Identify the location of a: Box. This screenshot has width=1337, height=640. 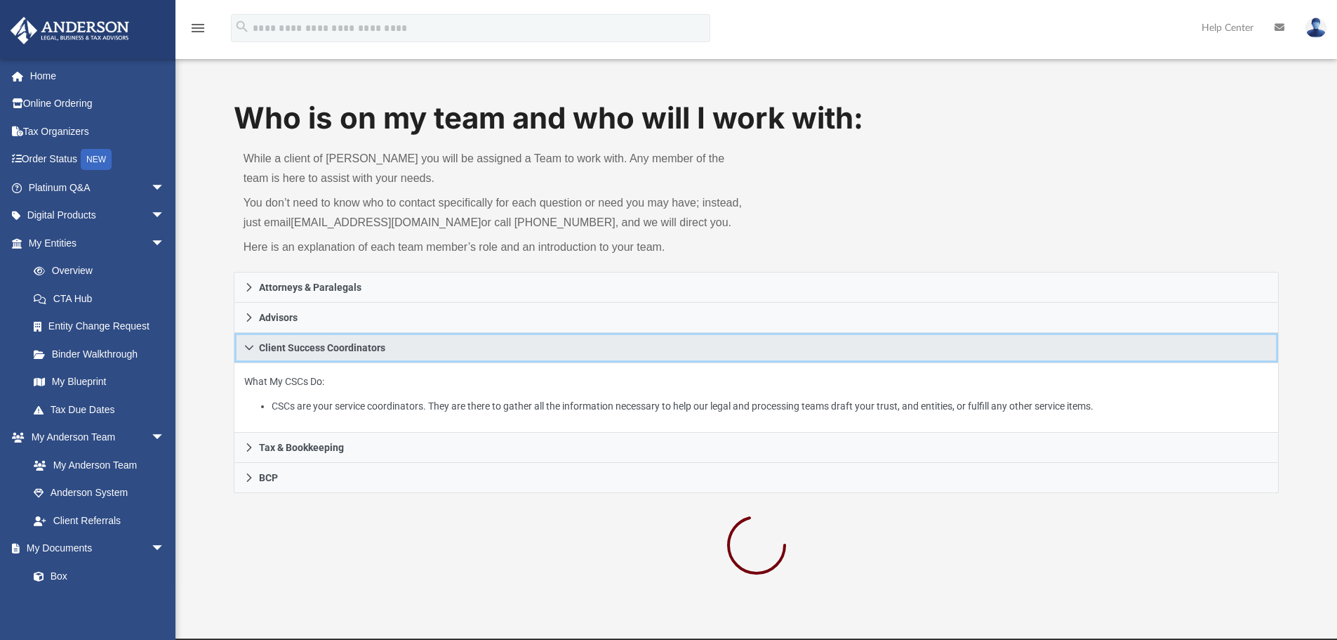
(95, 576).